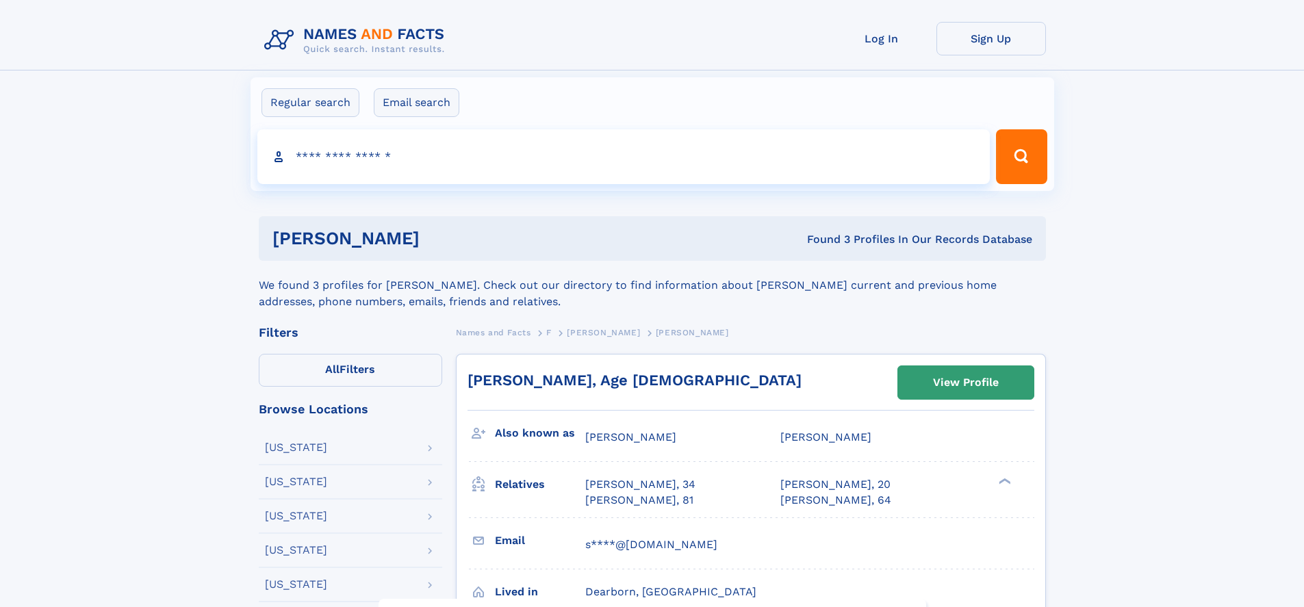  Describe the element at coordinates (310, 103) in the screenshot. I see `label: Regular search` at that location.